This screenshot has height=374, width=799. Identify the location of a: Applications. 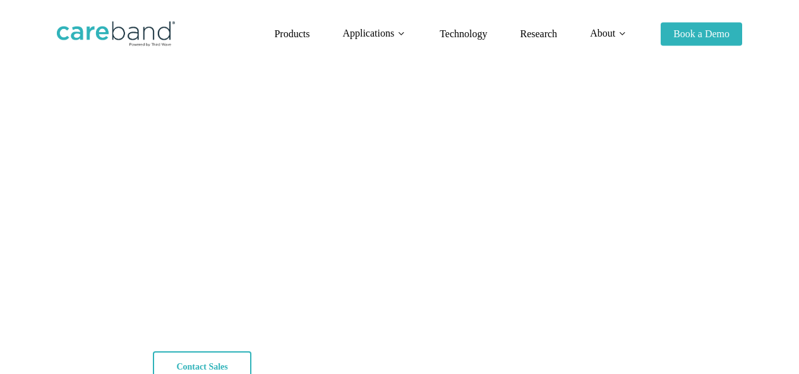
(374, 33).